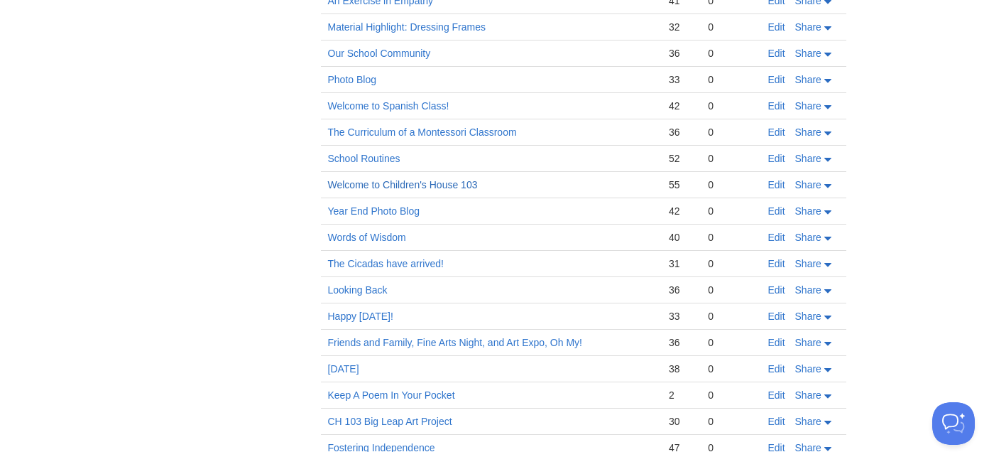 The height and width of the screenshot is (452, 989). I want to click on a: Keep A Poem In Your Pocket, so click(391, 395).